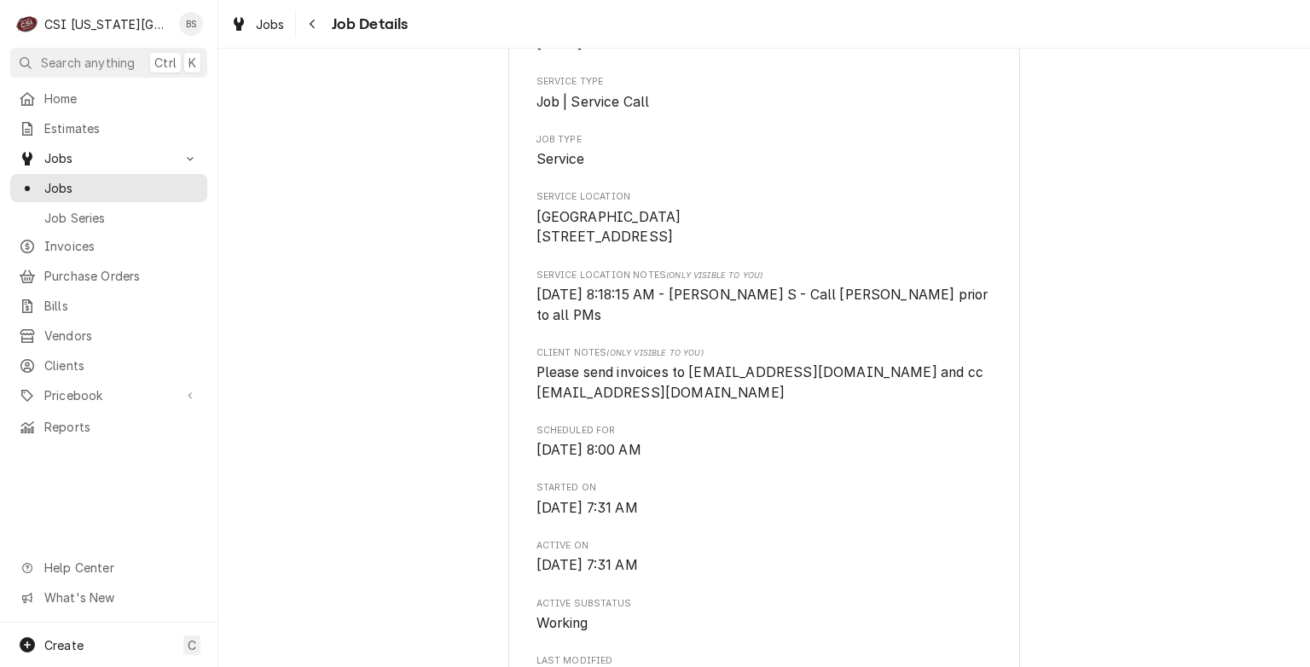 Image resolution: width=1310 pixels, height=667 pixels. What do you see at coordinates (108, 158) in the screenshot?
I see `a: Go to Jobs` at bounding box center [108, 158].